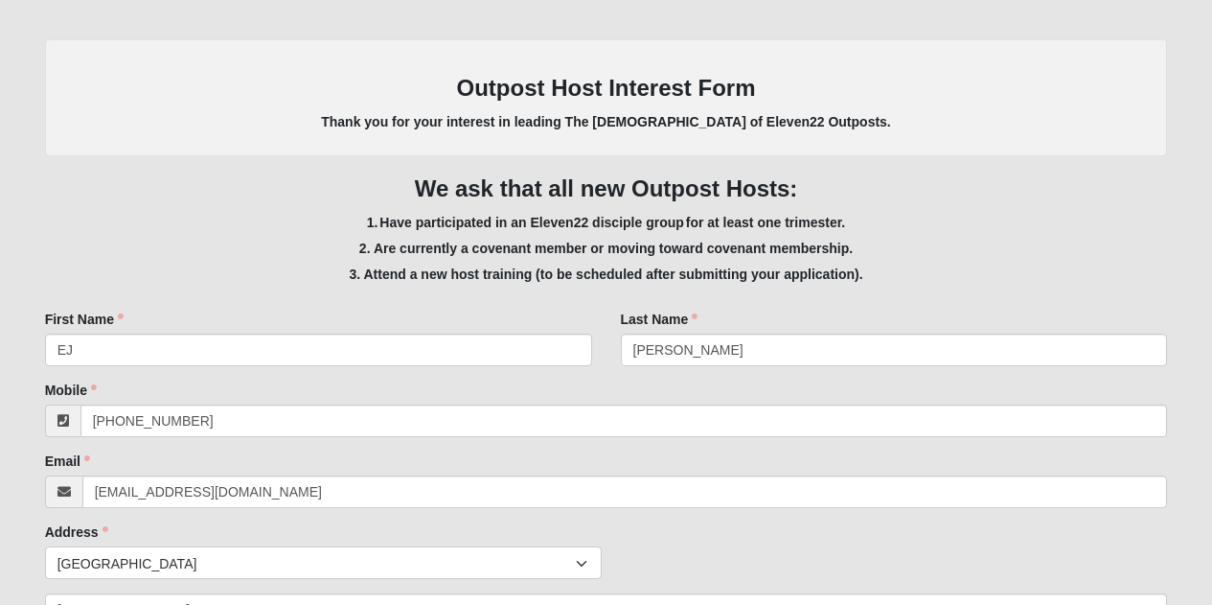 Image resolution: width=1212 pixels, height=605 pixels. I want to click on h3: Outpost Host Interest Form, so click(607, 88).